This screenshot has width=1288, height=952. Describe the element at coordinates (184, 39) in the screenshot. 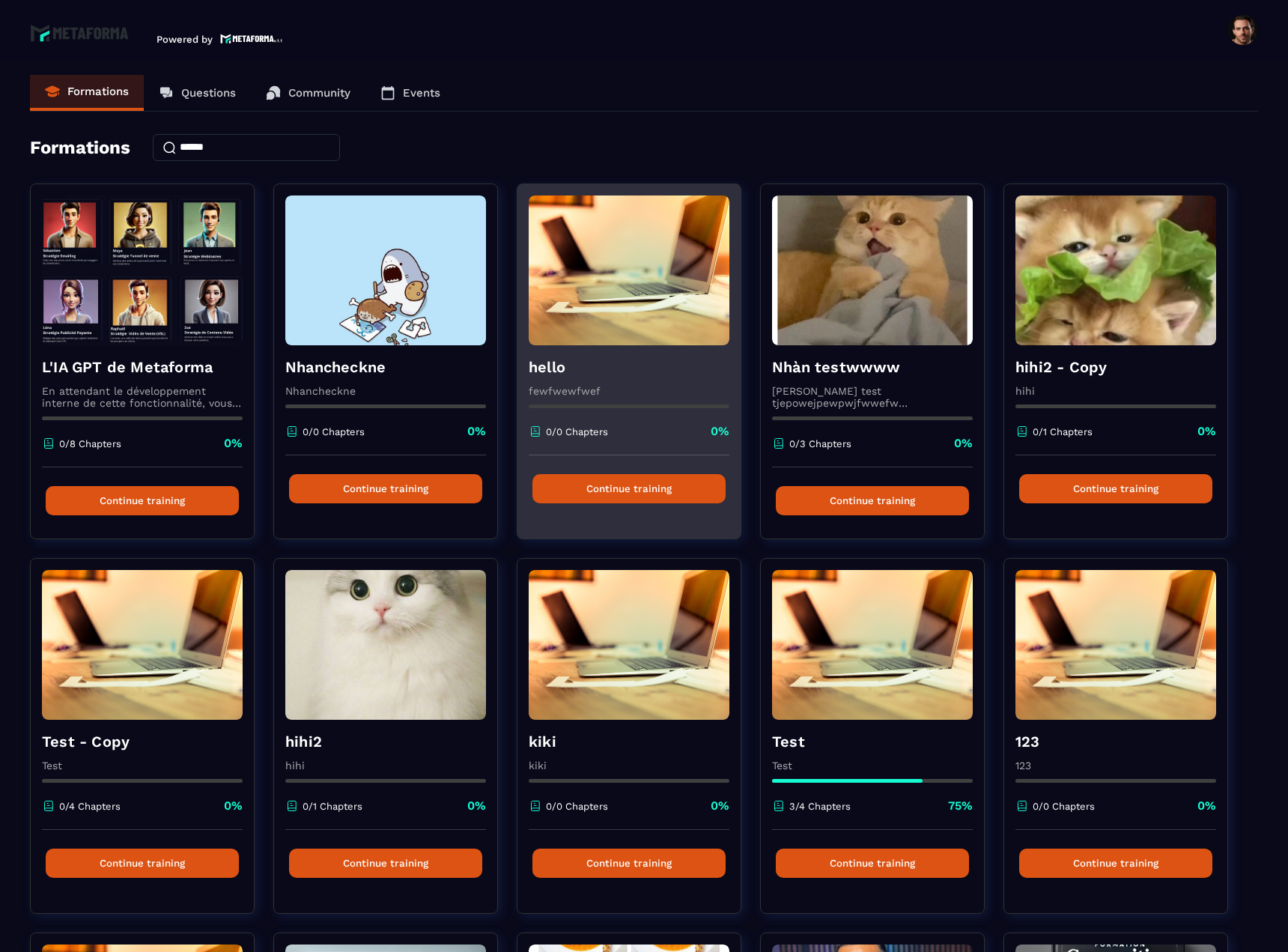

I see `p: Powered by` at that location.